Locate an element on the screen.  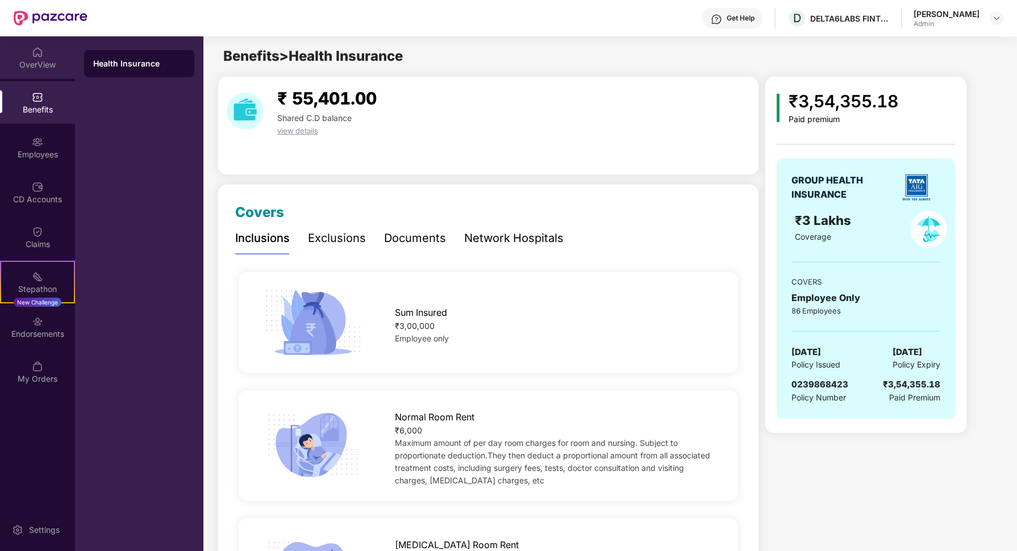
img: svg+xml;base64,PHN2ZyB4bWxucz0iaHR0cDovL3d3dy53My5vcmcvMjAwMC9zdmciIHdpZHRoPSIyMSIgaGVpZ2h0PSIyMC... is located at coordinates (37, 277).